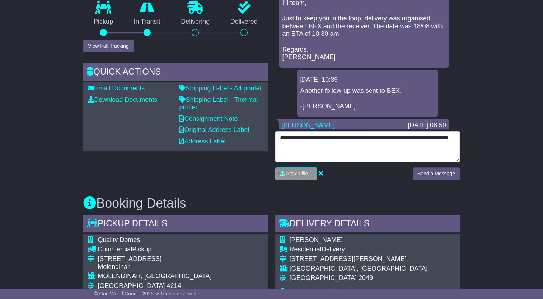  I want to click on span: 2049, so click(366, 278).